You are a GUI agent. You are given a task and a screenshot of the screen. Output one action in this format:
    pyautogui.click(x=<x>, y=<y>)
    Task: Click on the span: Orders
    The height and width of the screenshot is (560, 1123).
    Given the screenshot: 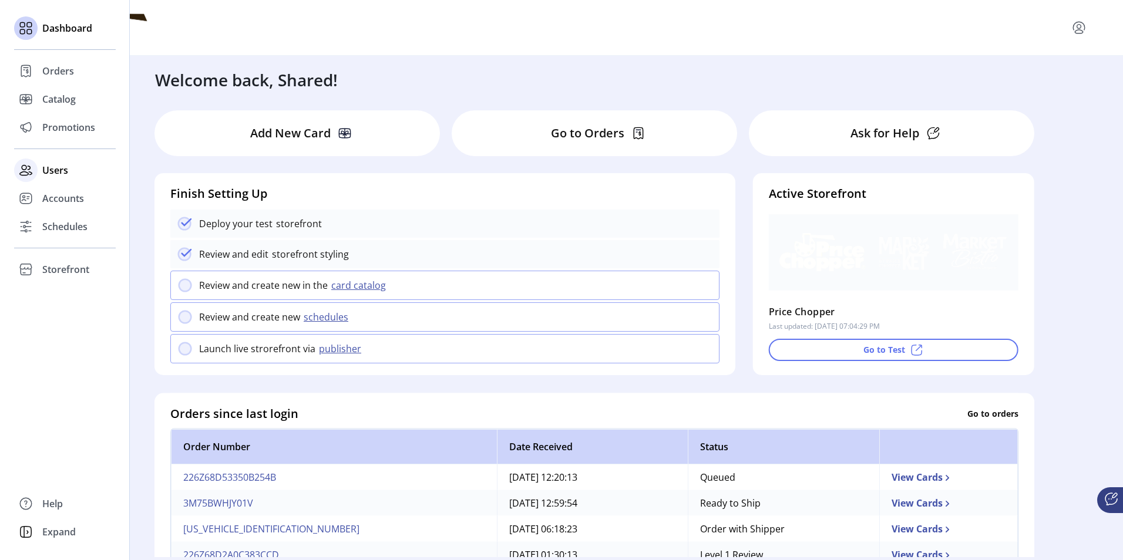 What is the action you would take?
    pyautogui.click(x=58, y=71)
    